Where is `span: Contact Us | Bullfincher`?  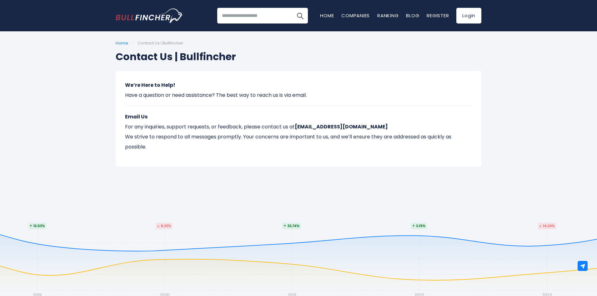
span: Contact Us | Bullfincher is located at coordinates (160, 43).